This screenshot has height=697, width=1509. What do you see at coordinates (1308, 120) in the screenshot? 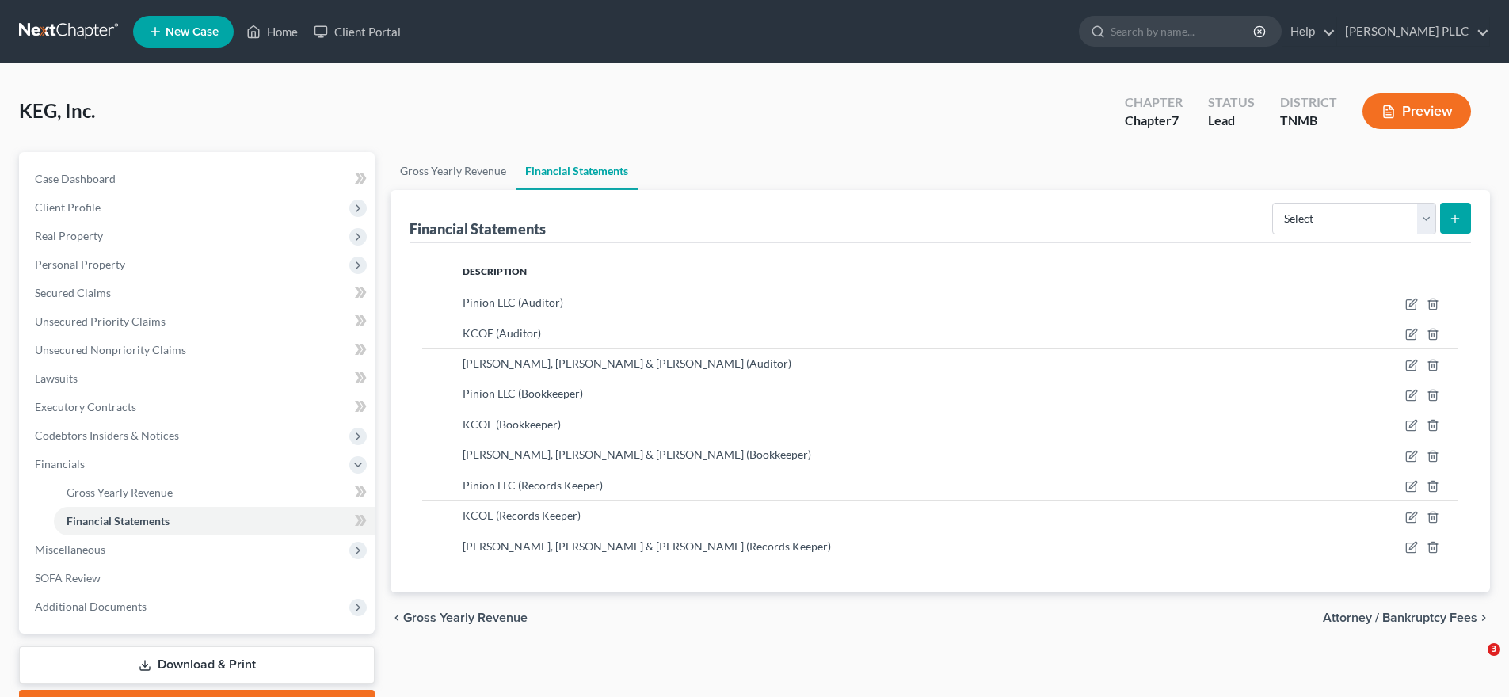
I see `div: TNMB` at bounding box center [1308, 120].